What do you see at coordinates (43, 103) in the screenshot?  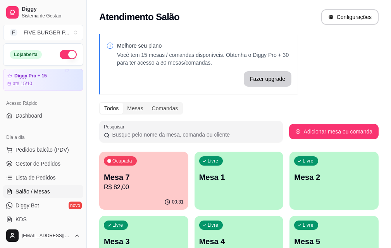 I see `div: Acesso Rápido` at bounding box center [43, 103].